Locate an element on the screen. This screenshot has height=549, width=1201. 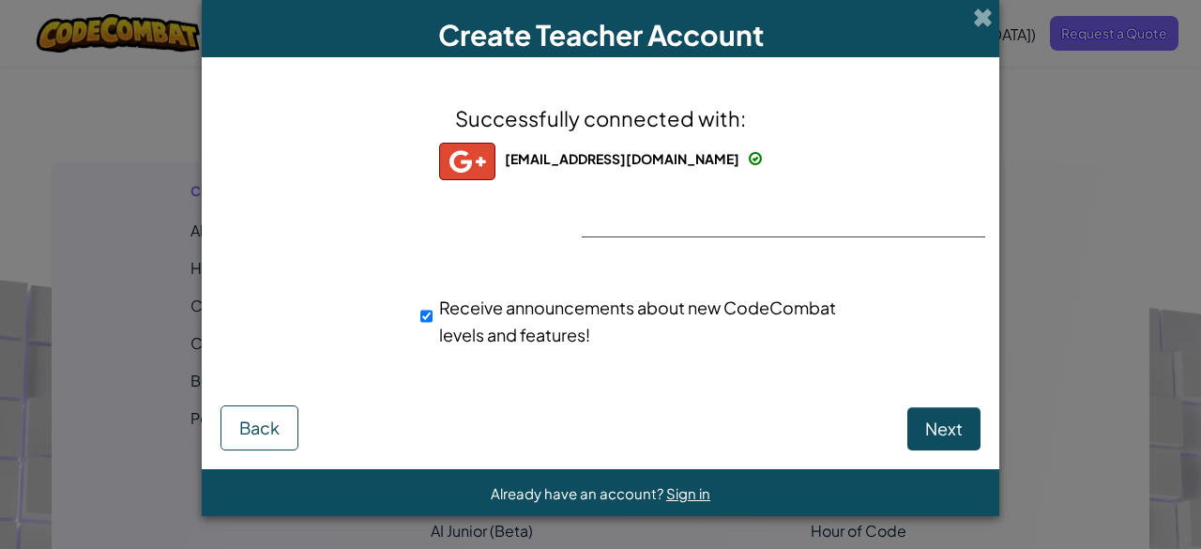
span: Back is located at coordinates (259, 427).